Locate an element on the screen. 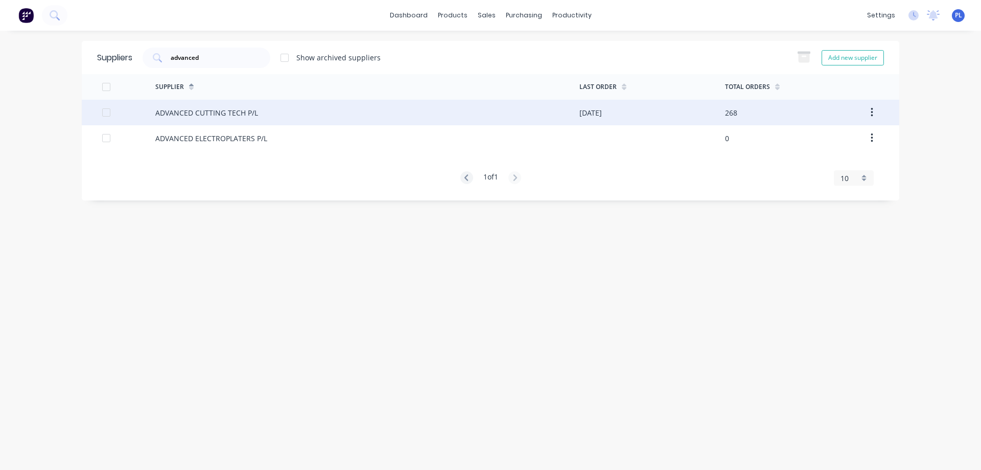  div: ADVANCED CUTTING TECH P/L is located at coordinates (206, 112).